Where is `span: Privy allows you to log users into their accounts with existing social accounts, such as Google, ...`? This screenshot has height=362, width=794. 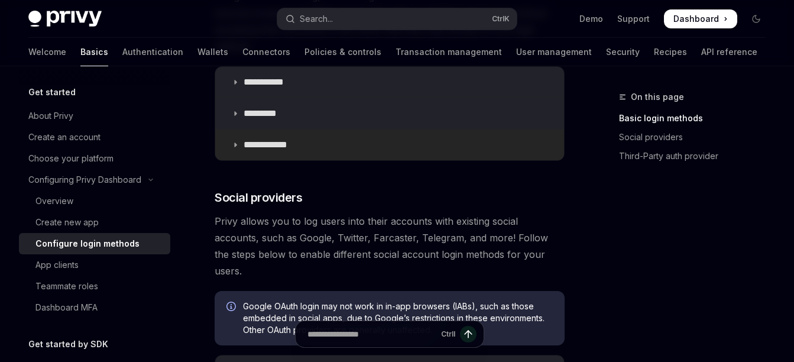 span: Privy allows you to log users into their accounts with existing social accounts, such as Google, ... is located at coordinates (389, 246).